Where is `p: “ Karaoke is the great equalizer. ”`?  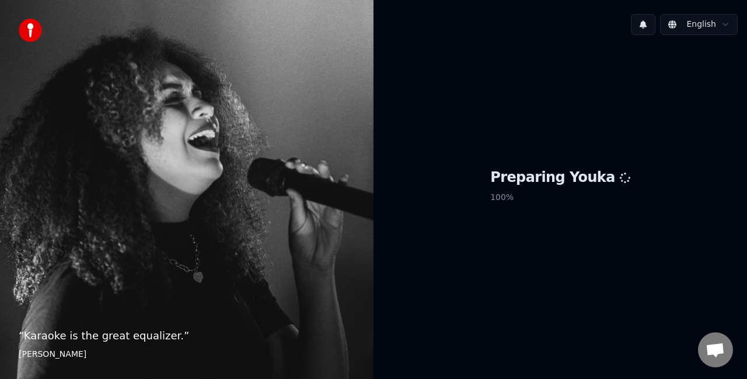
p: “ Karaoke is the great equalizer. ” is located at coordinates (187, 336).